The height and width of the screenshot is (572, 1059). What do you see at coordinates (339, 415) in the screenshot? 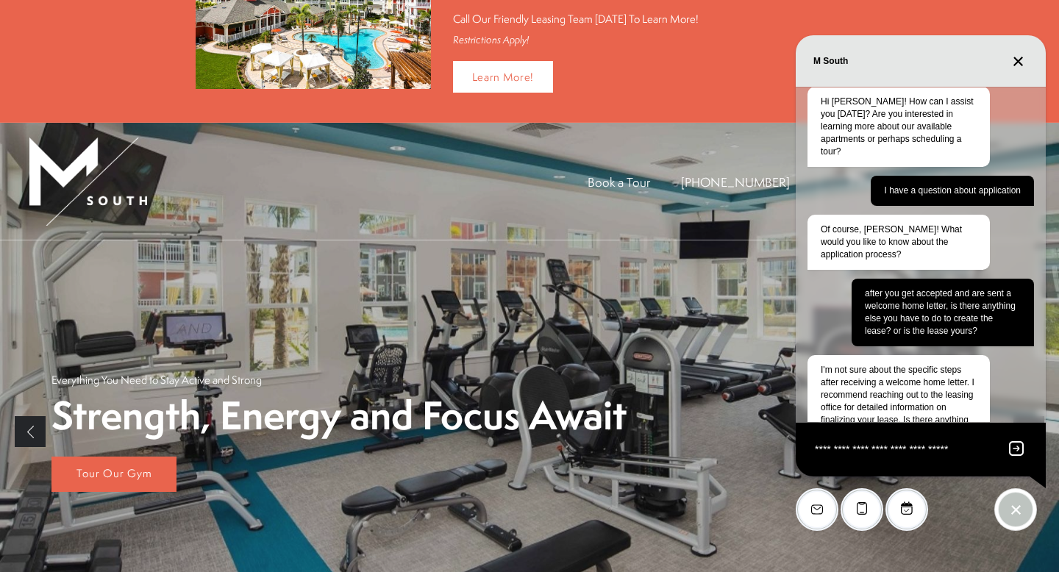
I see `p: Strength, Energy and Focus Await` at bounding box center [339, 415].